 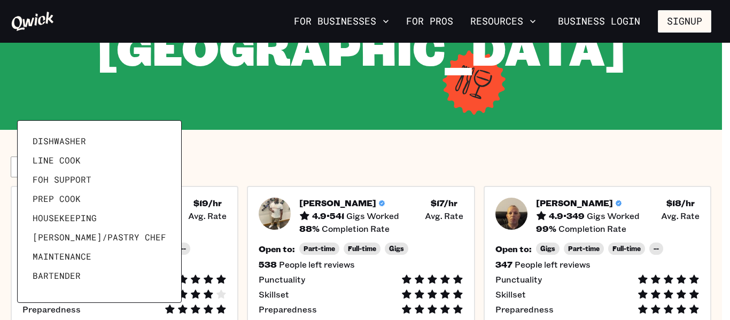 What do you see at coordinates (62, 256) in the screenshot?
I see `span: Maintenance` at bounding box center [62, 256].